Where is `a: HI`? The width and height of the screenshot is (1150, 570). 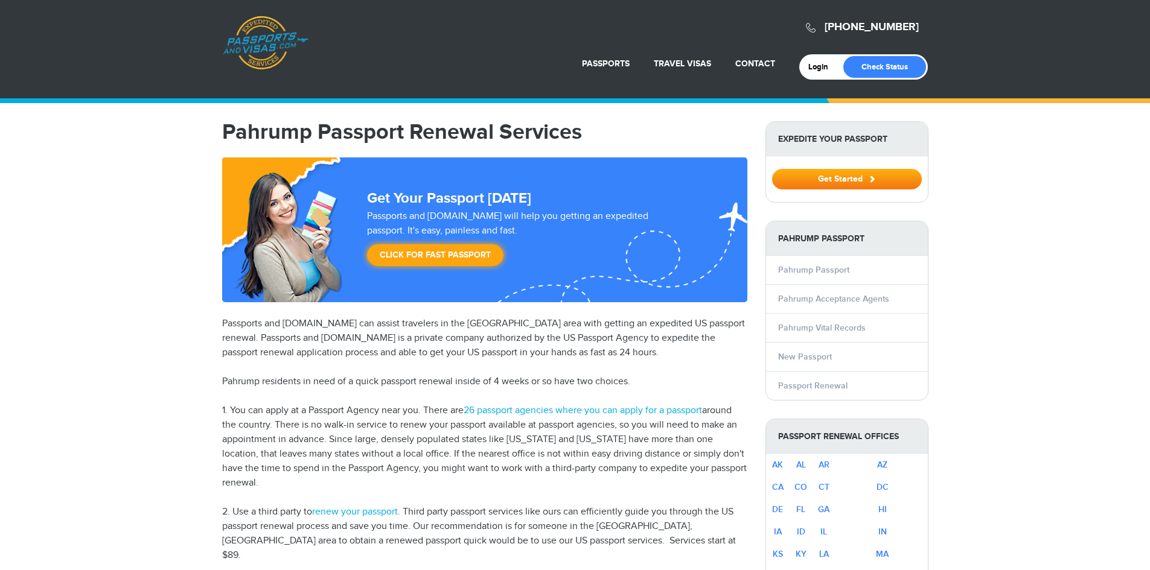 a: HI is located at coordinates (882, 509).